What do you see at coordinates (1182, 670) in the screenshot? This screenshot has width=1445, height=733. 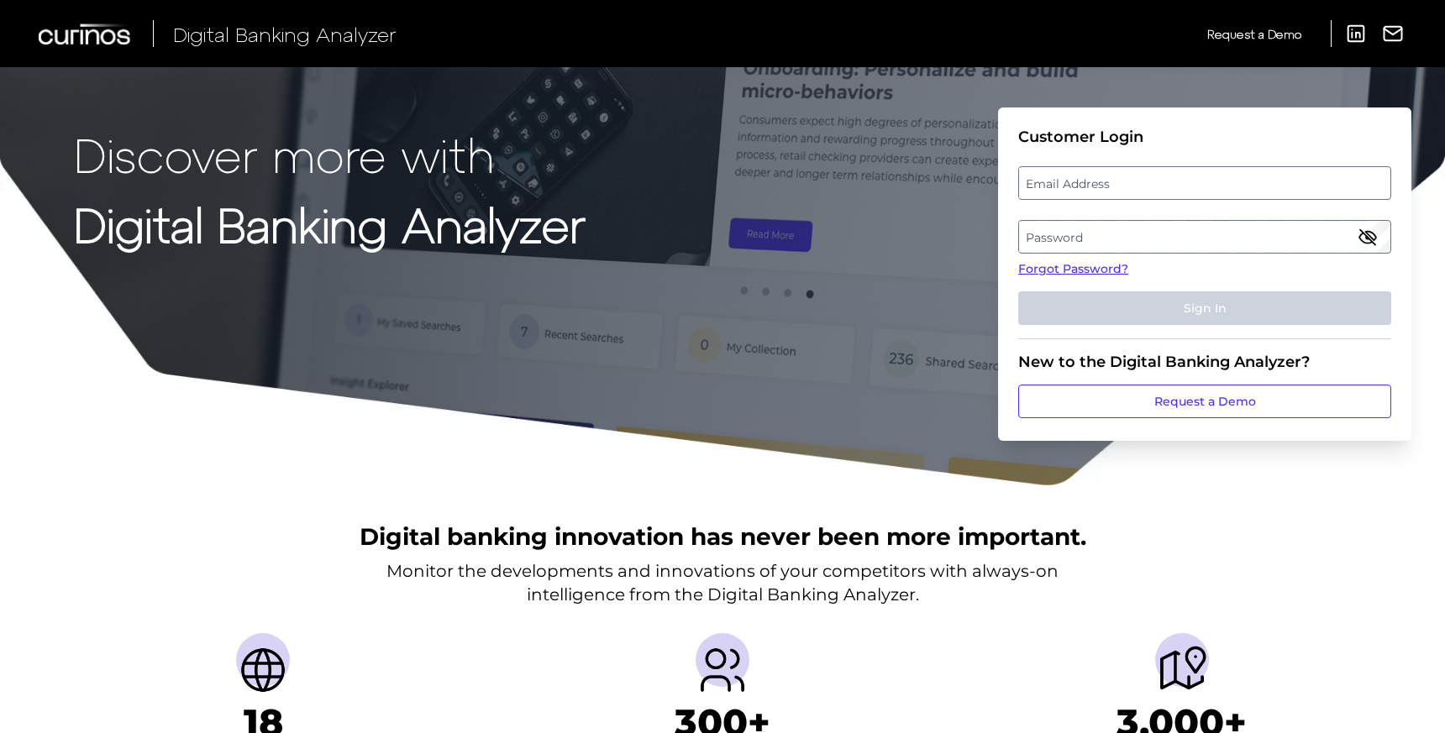 I see `img: Journeys` at bounding box center [1182, 670].